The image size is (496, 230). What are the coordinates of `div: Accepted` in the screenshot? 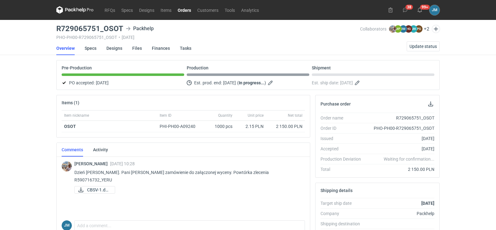 It's located at (344, 149).